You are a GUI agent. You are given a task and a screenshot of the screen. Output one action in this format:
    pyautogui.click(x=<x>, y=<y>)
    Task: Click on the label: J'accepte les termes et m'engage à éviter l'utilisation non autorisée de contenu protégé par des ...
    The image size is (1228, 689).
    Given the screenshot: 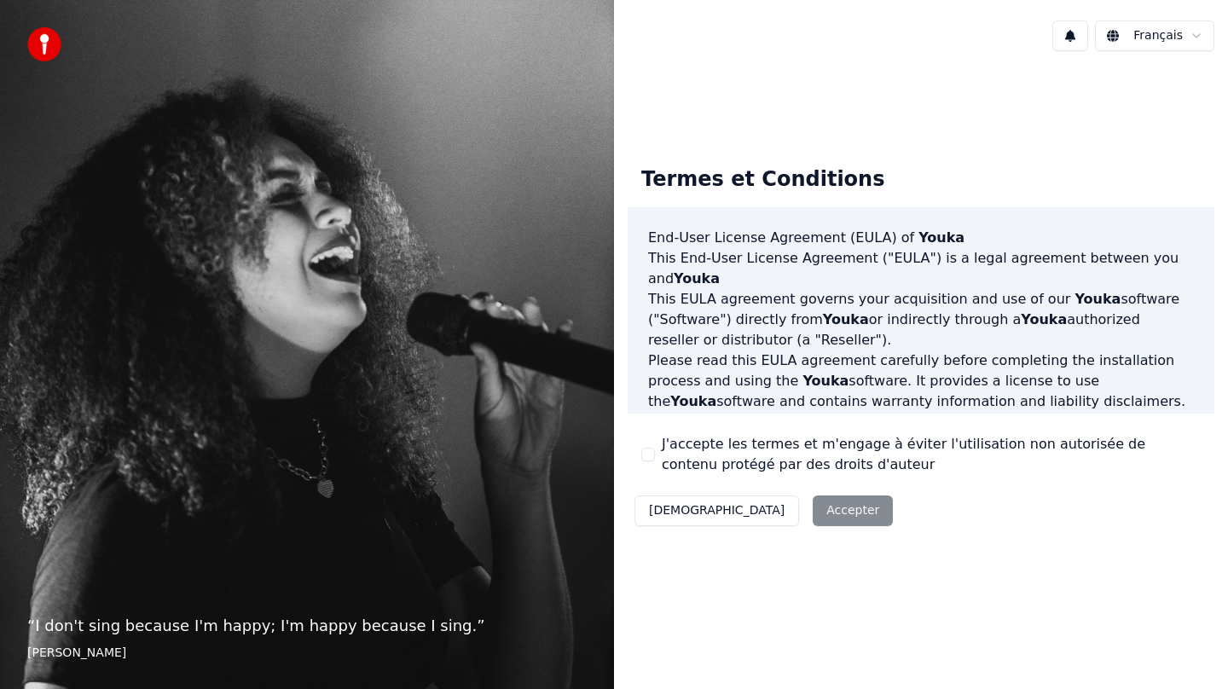 What is the action you would take?
    pyautogui.click(x=932, y=455)
    